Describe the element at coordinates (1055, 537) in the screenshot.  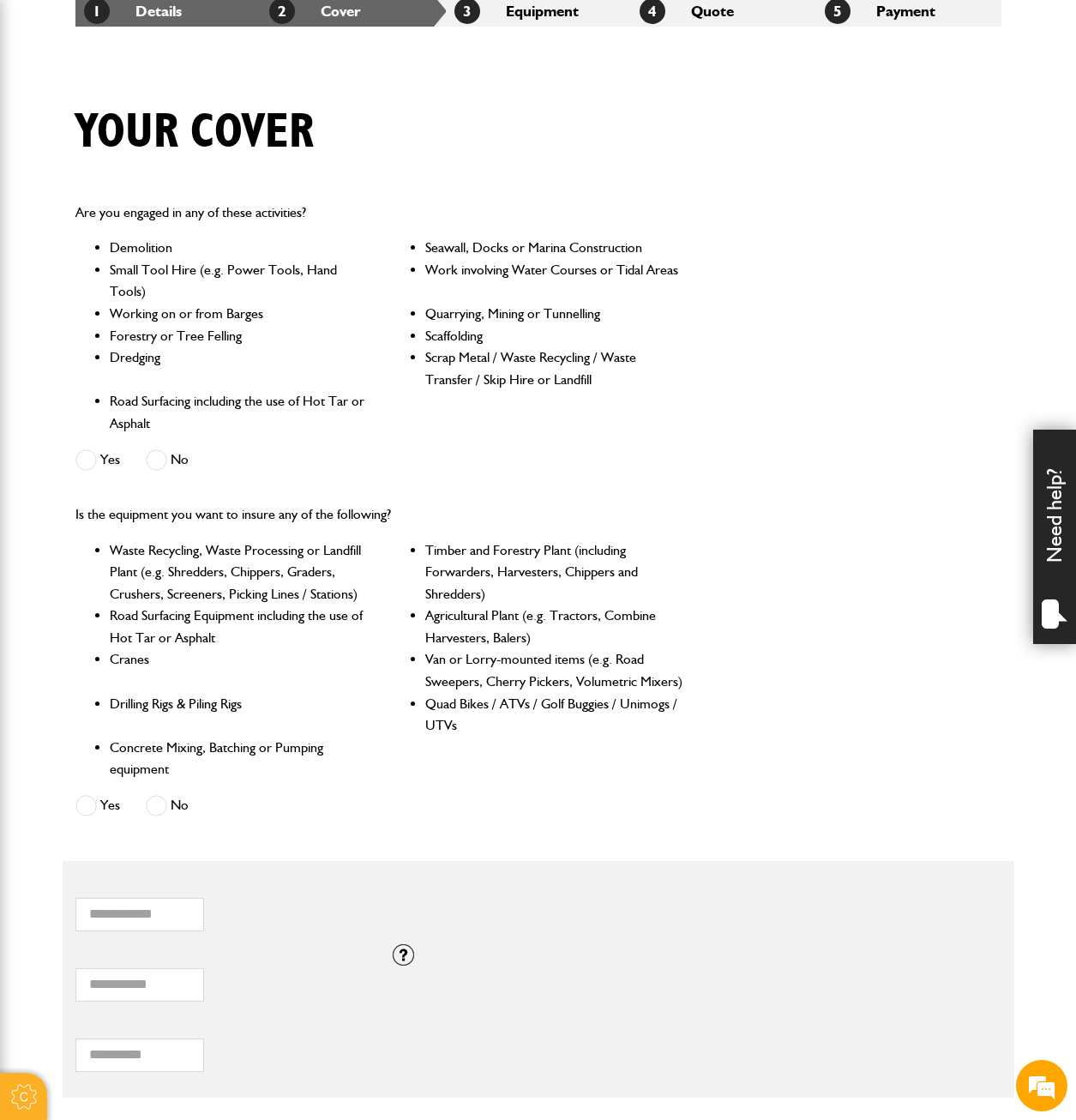
I see `div: Need help?` at that location.